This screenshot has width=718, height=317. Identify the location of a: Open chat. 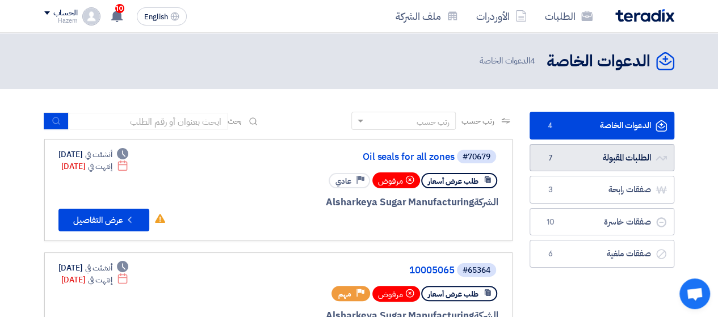
(695, 294).